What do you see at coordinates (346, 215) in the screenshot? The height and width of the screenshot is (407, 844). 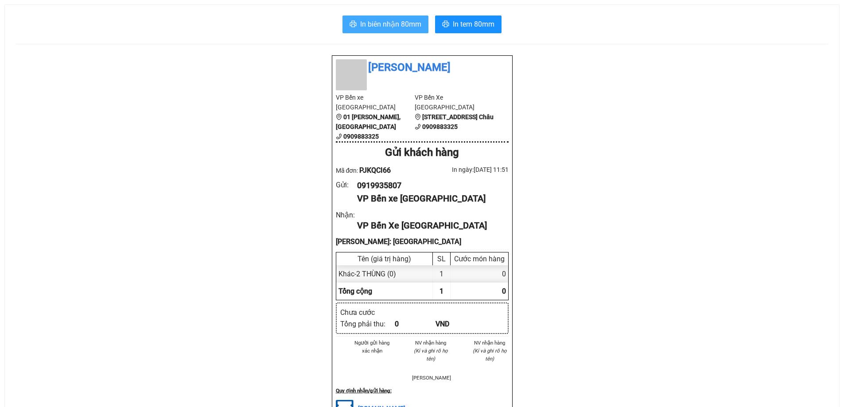 I see `div: Nhận :` at bounding box center [346, 215].